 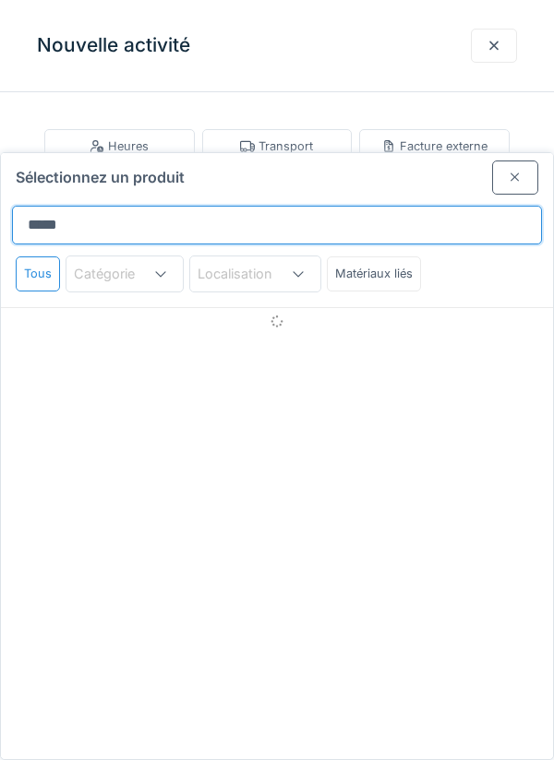 What do you see at coordinates (247, 274) in the screenshot?
I see `div: Localisation` at bounding box center [247, 274].